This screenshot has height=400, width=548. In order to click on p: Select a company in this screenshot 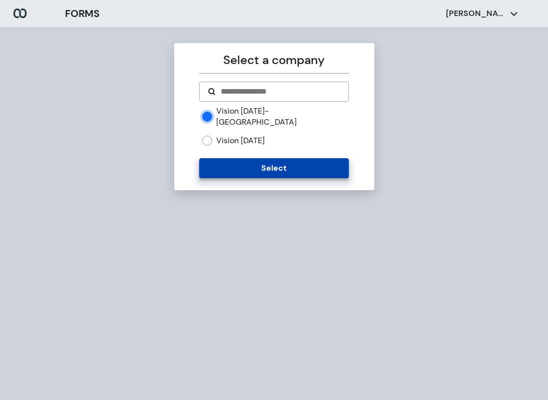, I will do `click(274, 60)`.